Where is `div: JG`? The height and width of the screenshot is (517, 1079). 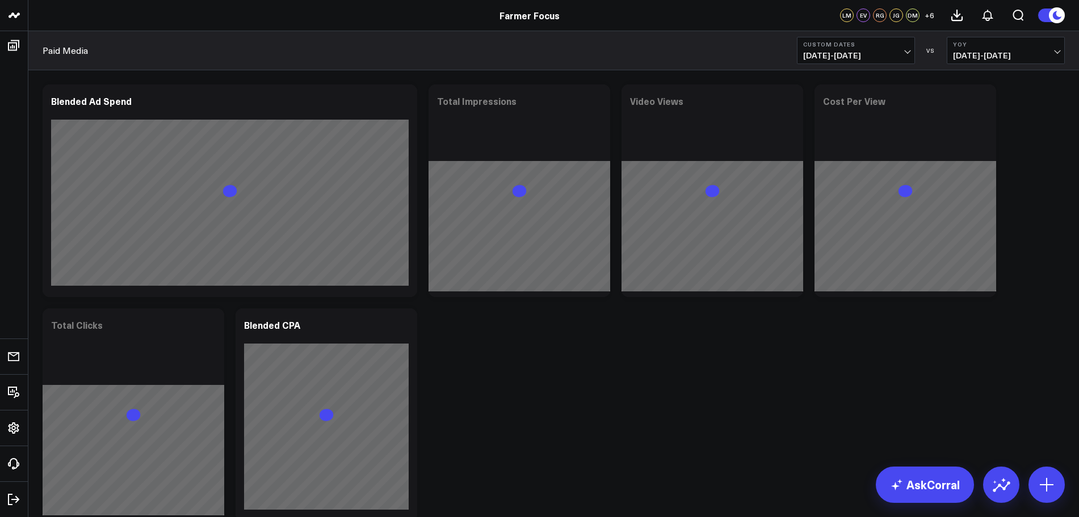
div: JG is located at coordinates (896, 15).